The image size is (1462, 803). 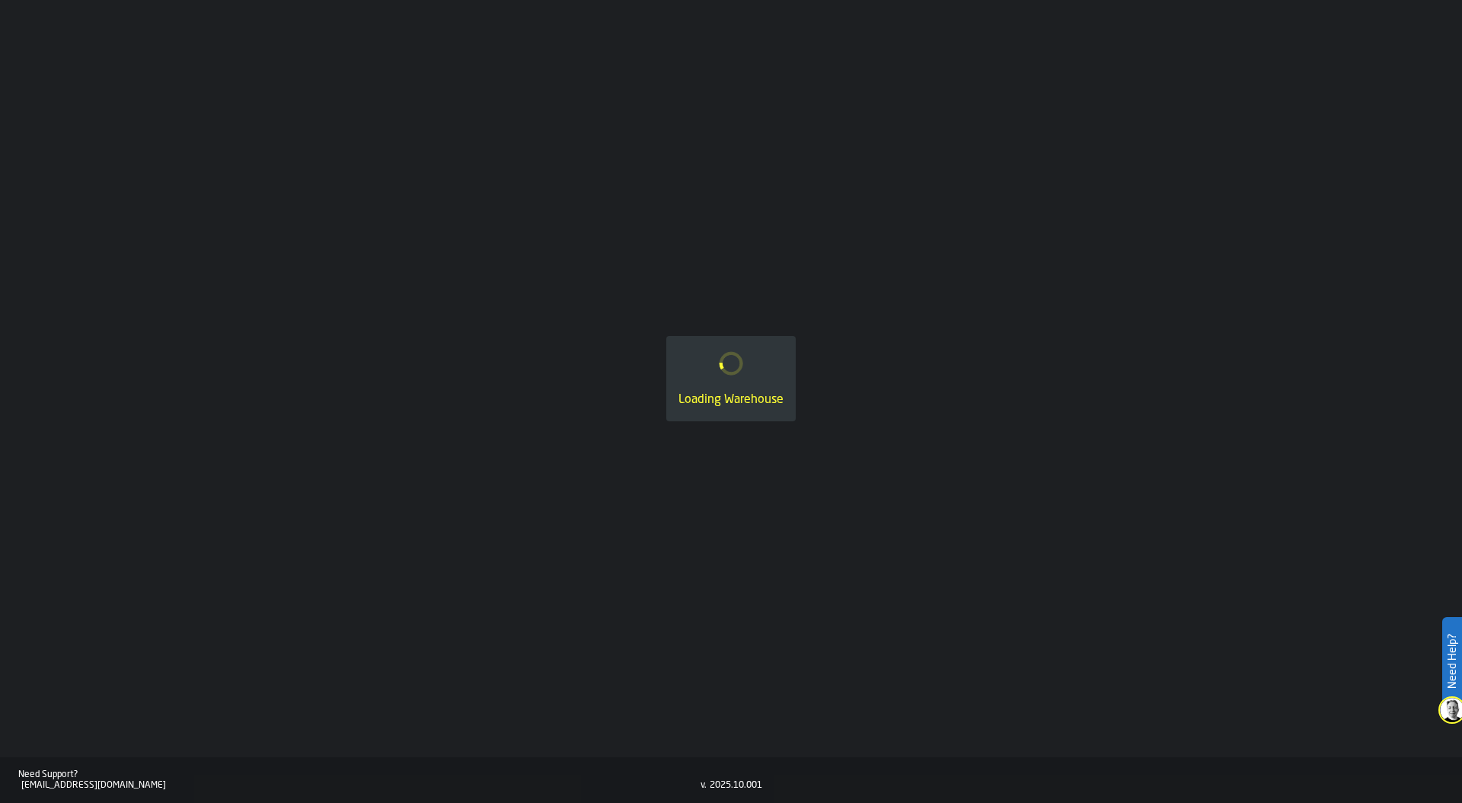 I want to click on div: v., so click(x=704, y=785).